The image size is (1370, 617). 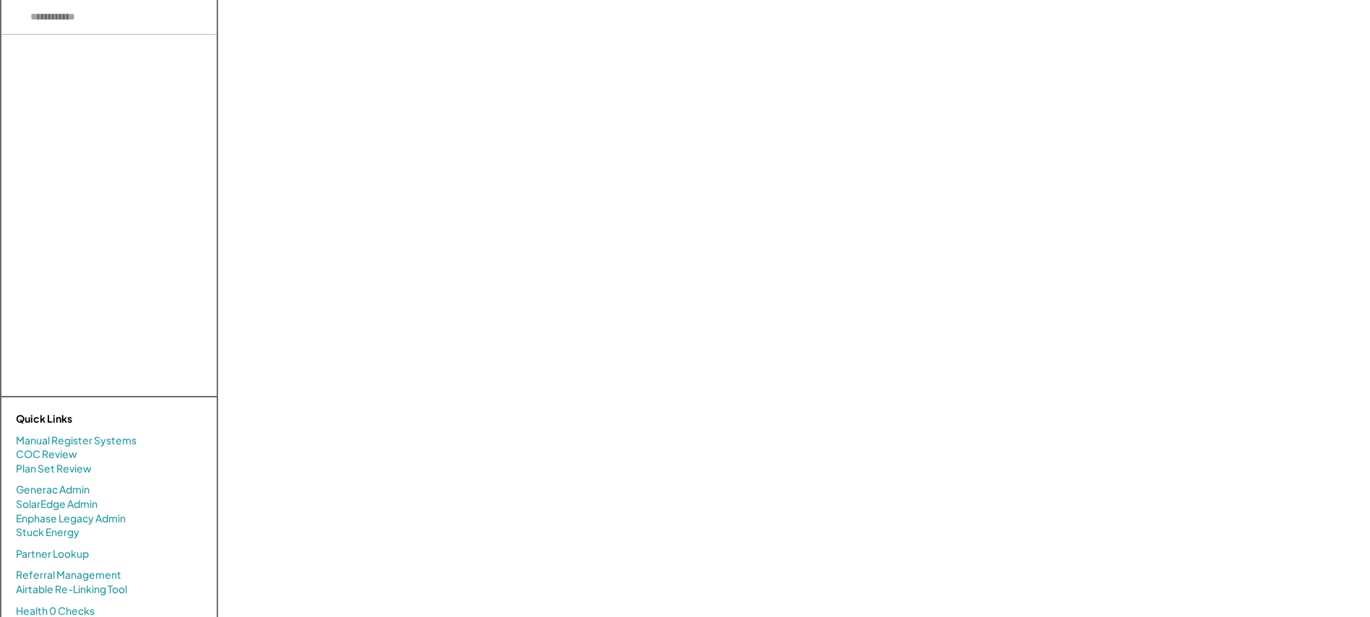 What do you see at coordinates (52, 554) in the screenshot?
I see `a: Partner Lookup` at bounding box center [52, 554].